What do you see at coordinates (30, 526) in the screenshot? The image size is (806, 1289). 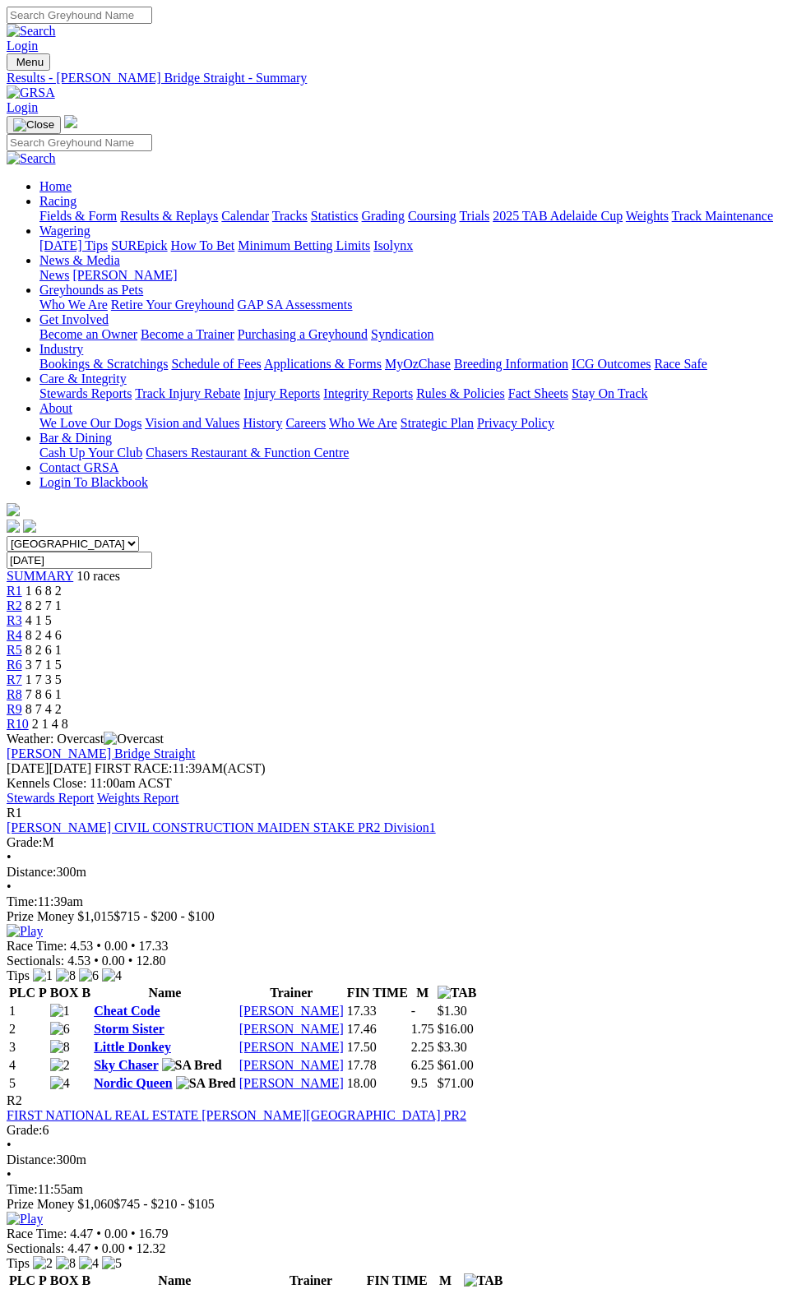 I see `img: twitter.svg` at bounding box center [30, 526].